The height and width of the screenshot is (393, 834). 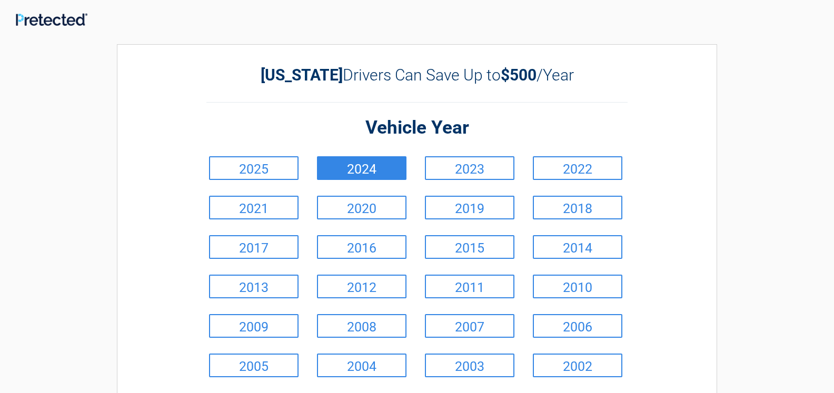 What do you see at coordinates (362, 326) in the screenshot?
I see `a: 2008` at bounding box center [362, 326].